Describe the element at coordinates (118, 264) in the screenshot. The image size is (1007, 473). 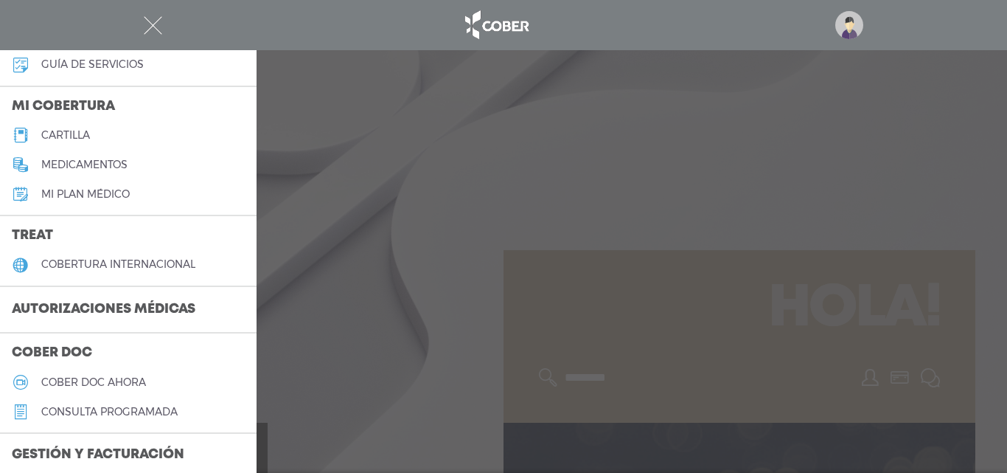
I see `h5: cobertura internacional` at that location.